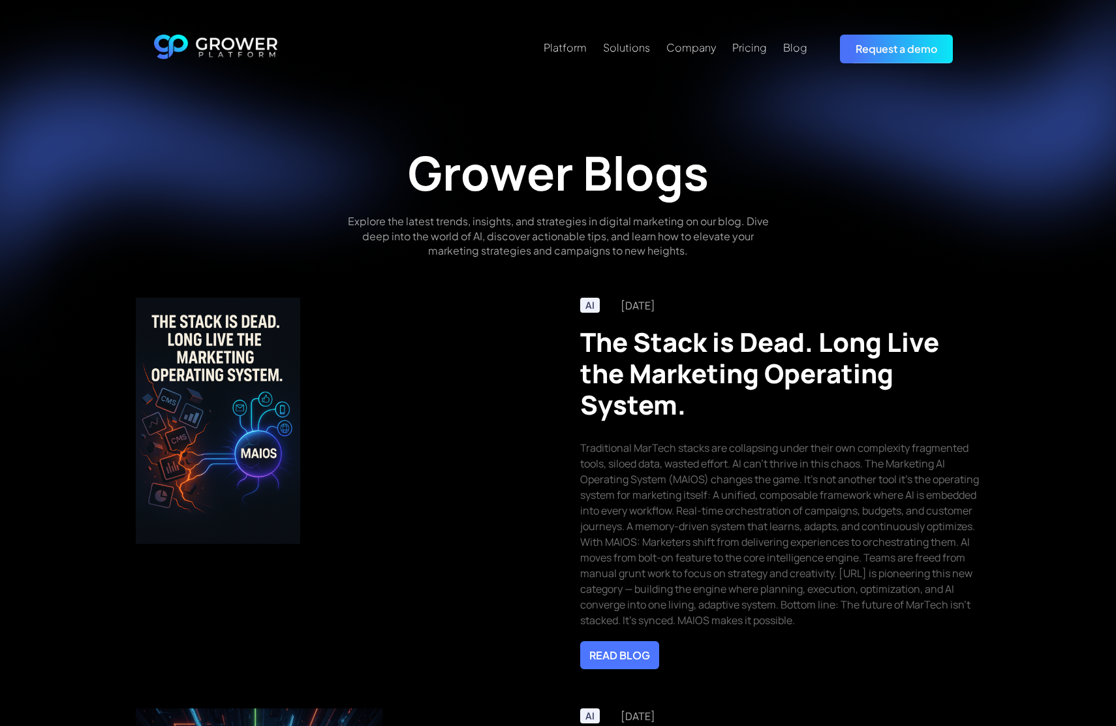  I want to click on p: Traditional MarTech stacks are collapsing under their own complexity fragmented tools, siloed dat..., so click(781, 534).